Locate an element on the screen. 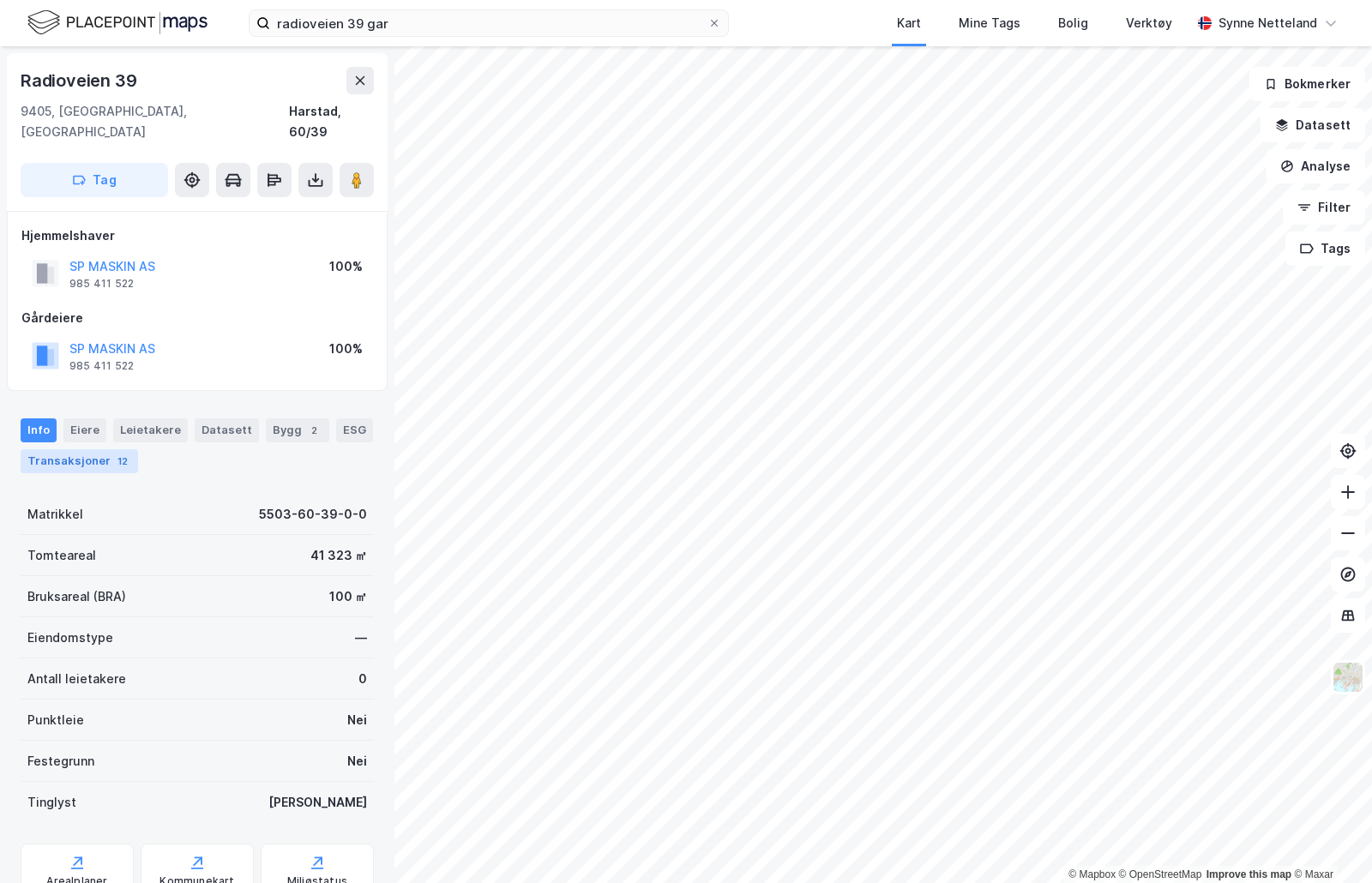  div: Hjemmelshaver is located at coordinates (198, 236).